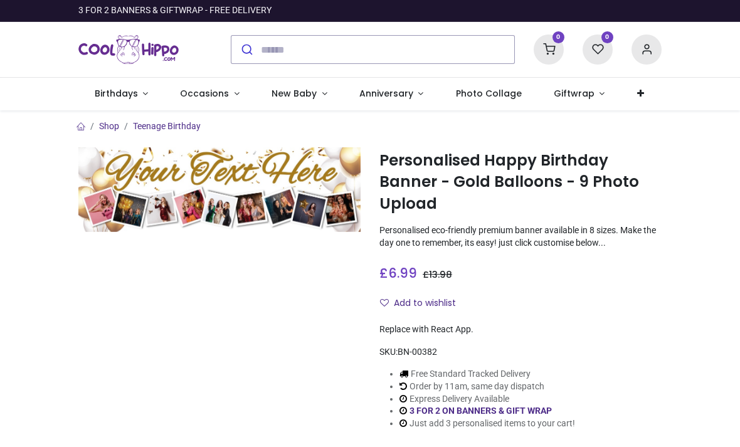 Image resolution: width=740 pixels, height=447 pixels. Describe the element at coordinates (487, 387) in the screenshot. I see `li: Order by 11am, same day dispatch` at that location.